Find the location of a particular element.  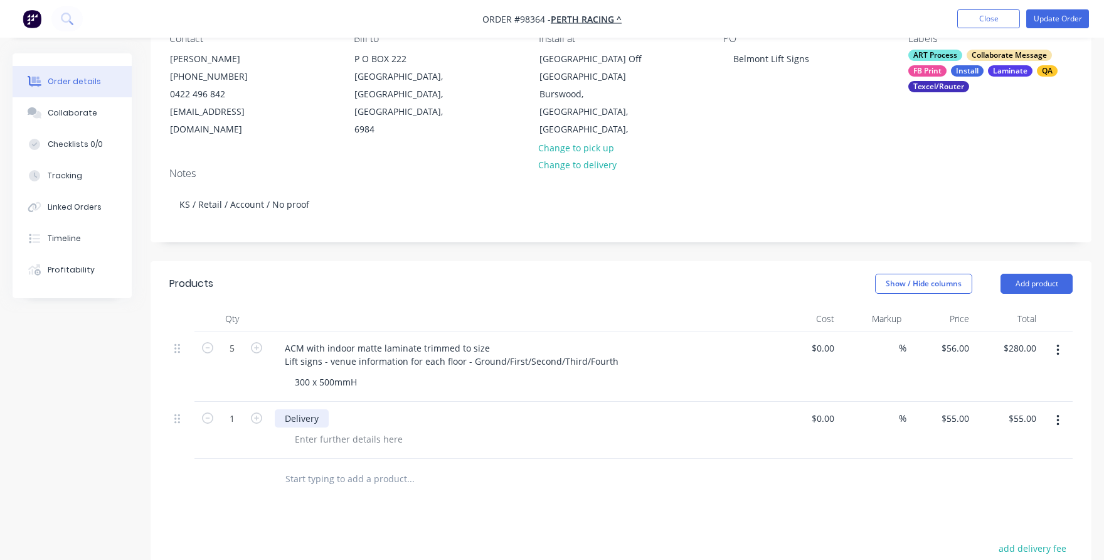

div: Cost is located at coordinates (806, 319).